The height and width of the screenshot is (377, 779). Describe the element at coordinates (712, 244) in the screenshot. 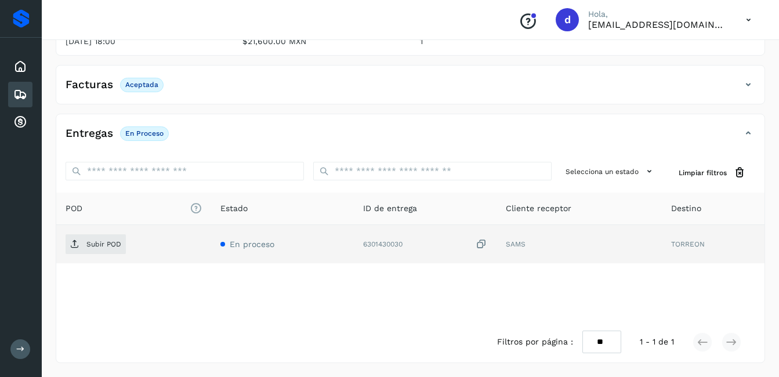

I see `td: TORREON` at that location.